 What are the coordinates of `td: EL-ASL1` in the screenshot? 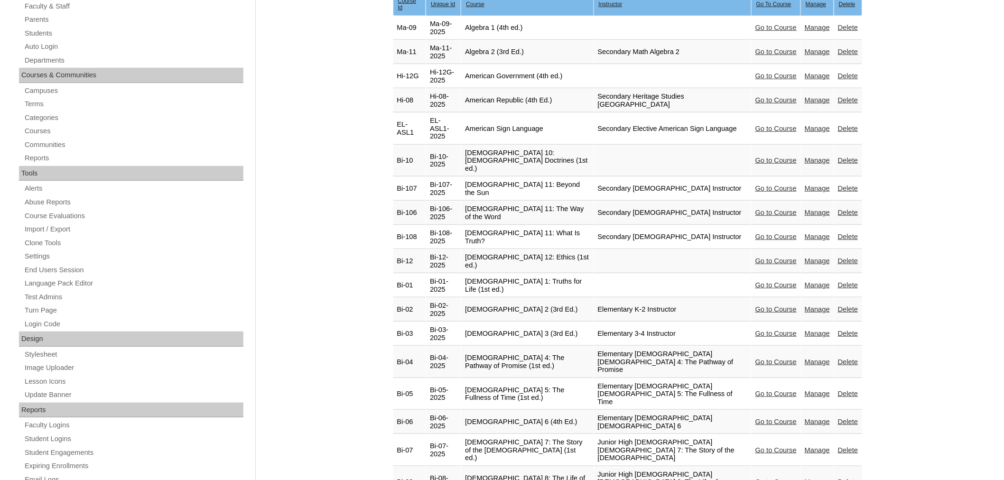 It's located at (410, 129).